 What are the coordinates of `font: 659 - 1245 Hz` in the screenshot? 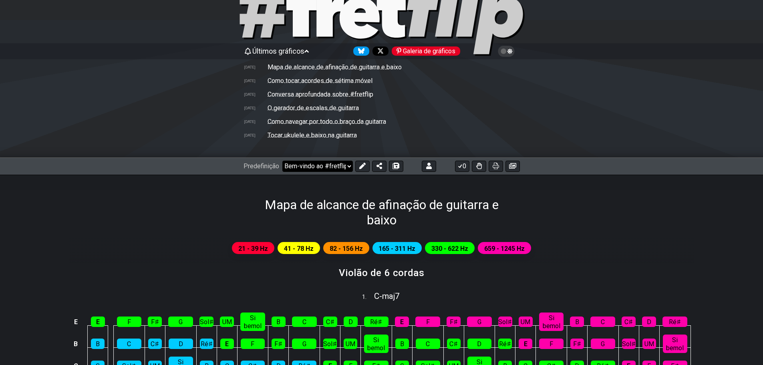 It's located at (504, 248).